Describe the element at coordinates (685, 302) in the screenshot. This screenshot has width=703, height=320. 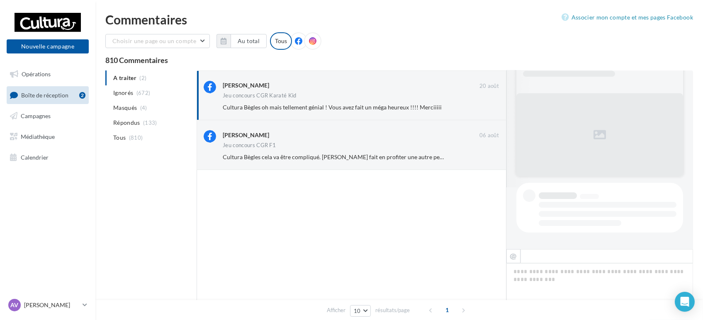
I see `div: Open Intercom Messenger` at that location.